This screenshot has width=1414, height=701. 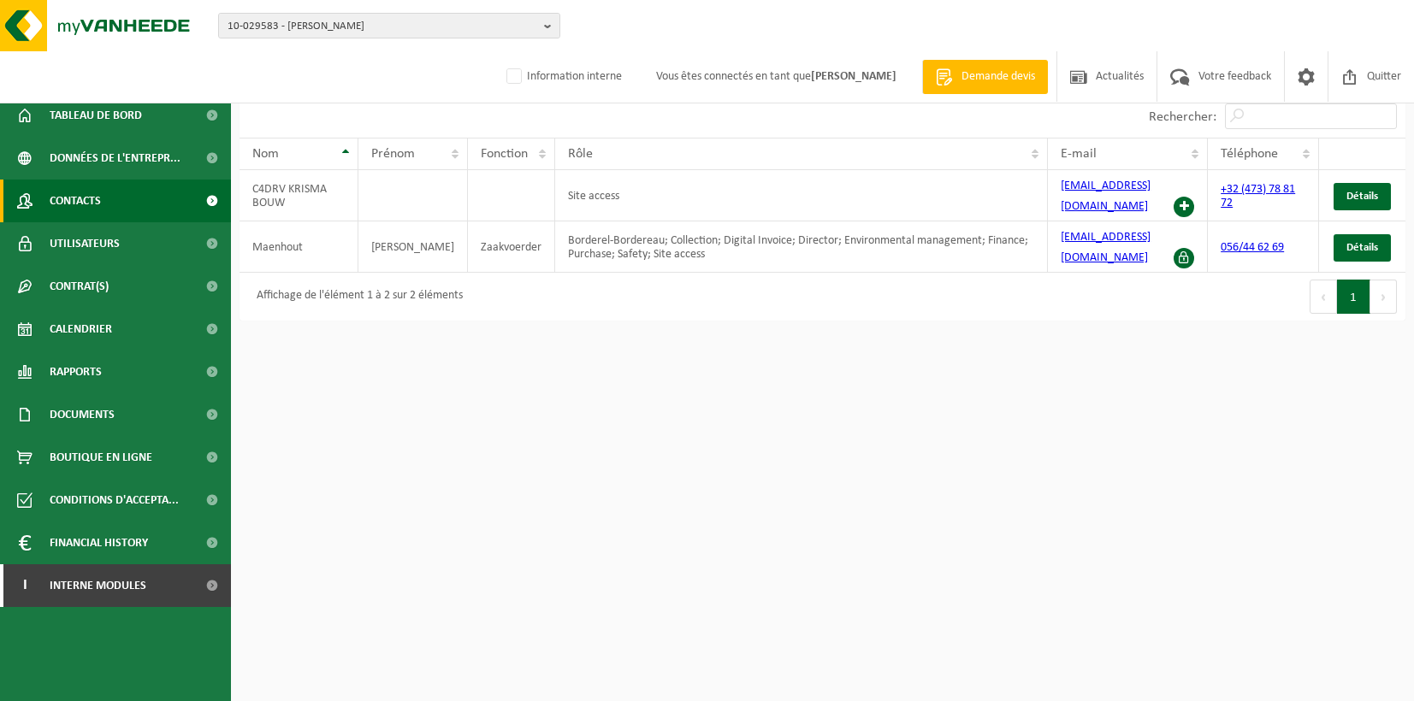 I want to click on span: Actualités, so click(x=1120, y=76).